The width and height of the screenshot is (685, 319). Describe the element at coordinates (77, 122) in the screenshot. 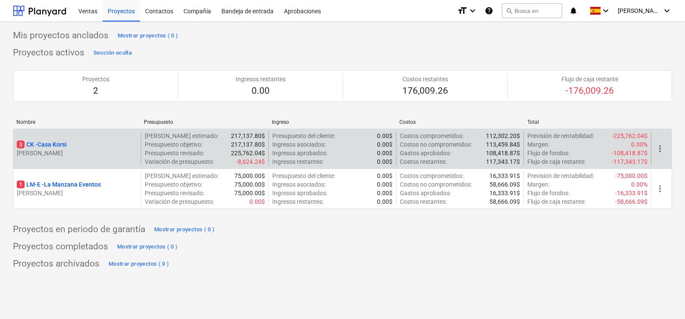

I see `div: Nombre` at that location.